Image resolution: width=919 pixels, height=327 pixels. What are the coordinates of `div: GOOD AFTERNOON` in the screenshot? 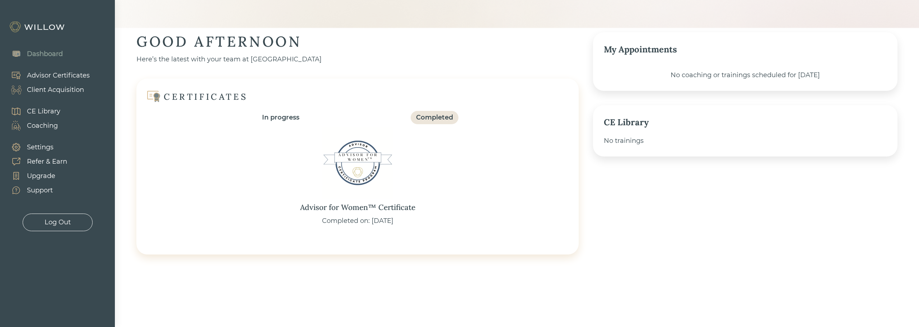 It's located at (358, 42).